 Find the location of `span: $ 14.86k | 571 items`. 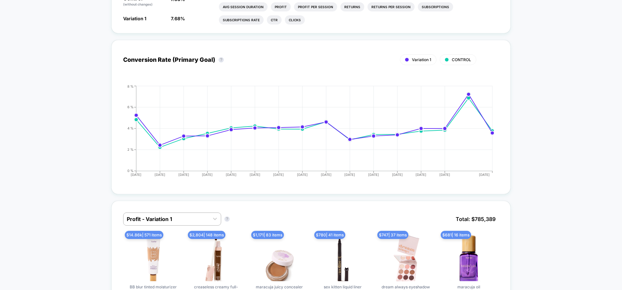

span: $ 14.86k | 571 items is located at coordinates (144, 234).